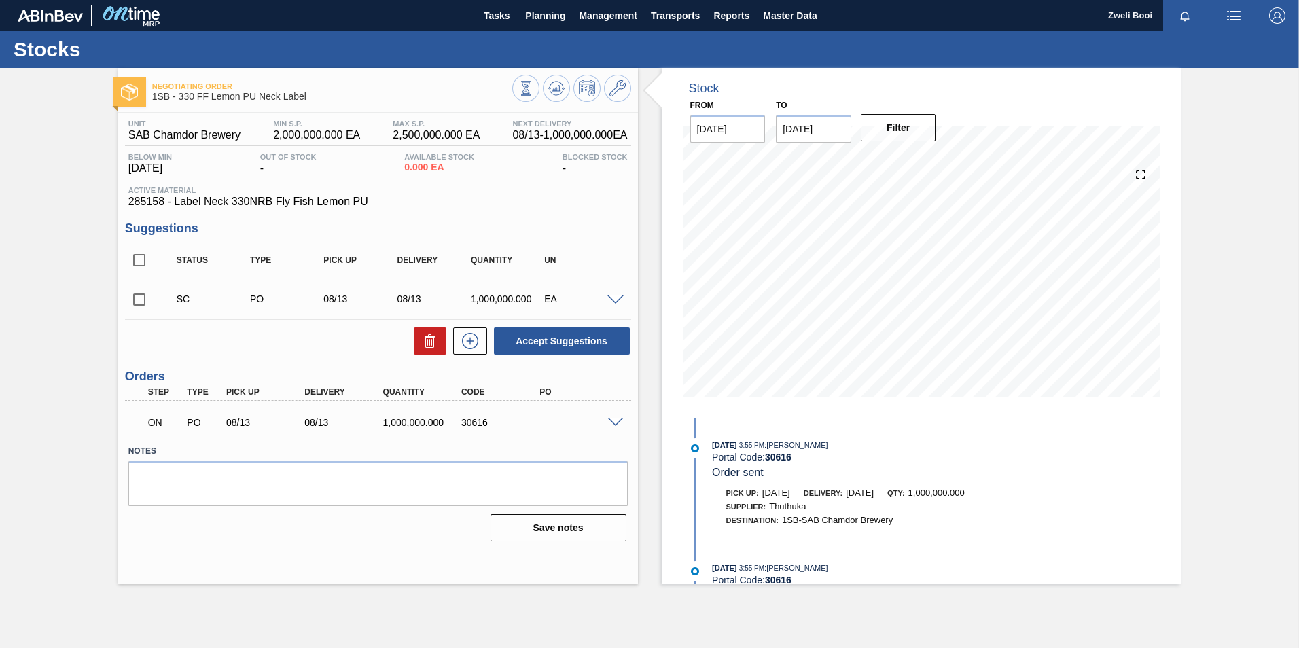 This screenshot has width=1299, height=648. Describe the element at coordinates (580, 392) in the screenshot. I see `div: PO` at that location.